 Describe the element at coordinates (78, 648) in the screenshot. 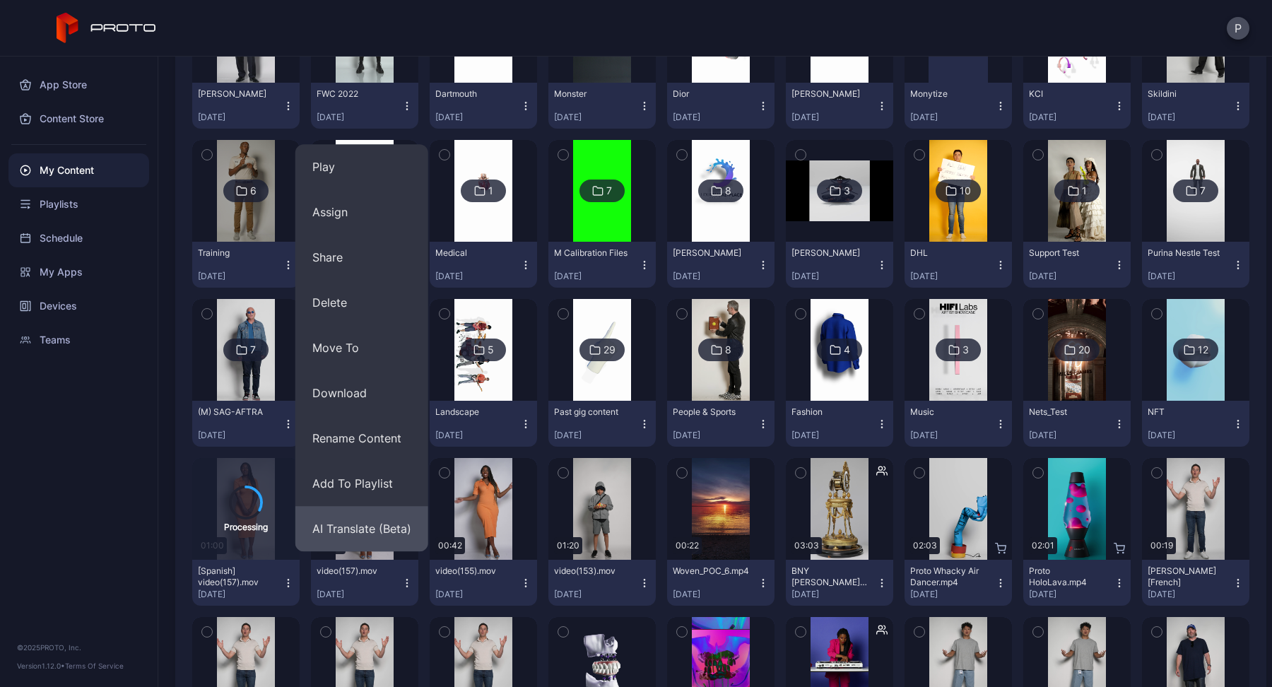

I see `div: © 2025 PROTO, Inc.` at that location.